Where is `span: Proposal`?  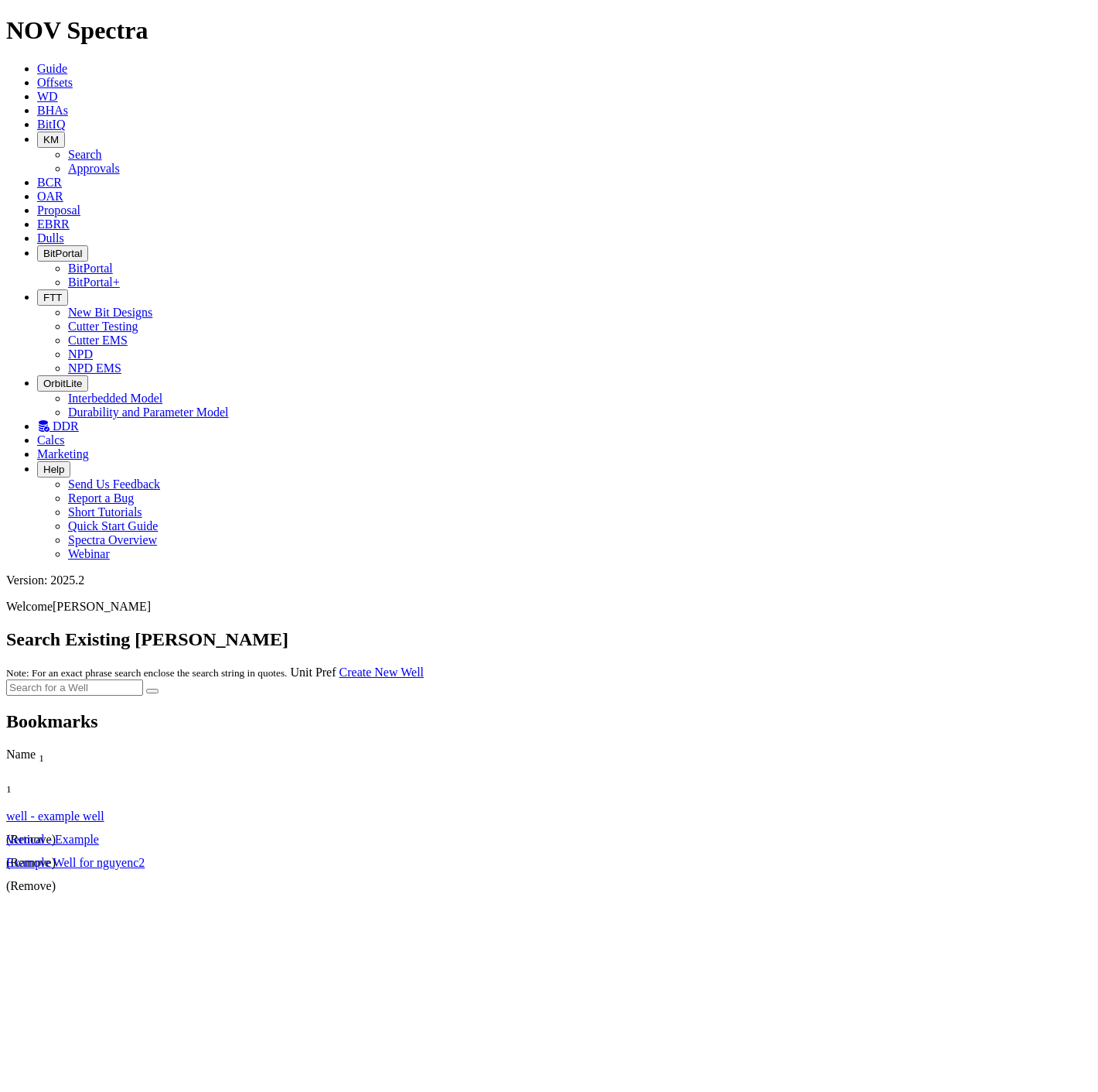 span: Proposal is located at coordinates (59, 210).